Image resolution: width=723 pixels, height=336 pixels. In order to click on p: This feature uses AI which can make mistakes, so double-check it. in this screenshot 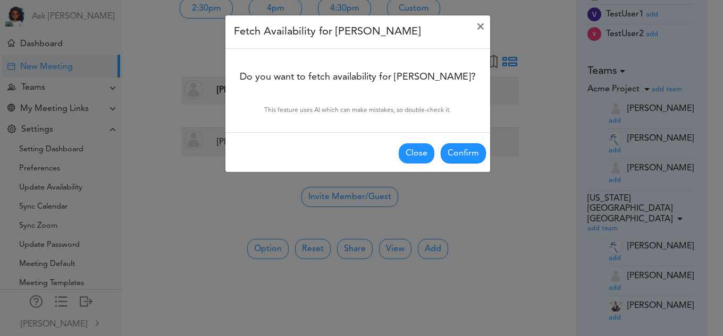, I will do `click(357, 111)`.